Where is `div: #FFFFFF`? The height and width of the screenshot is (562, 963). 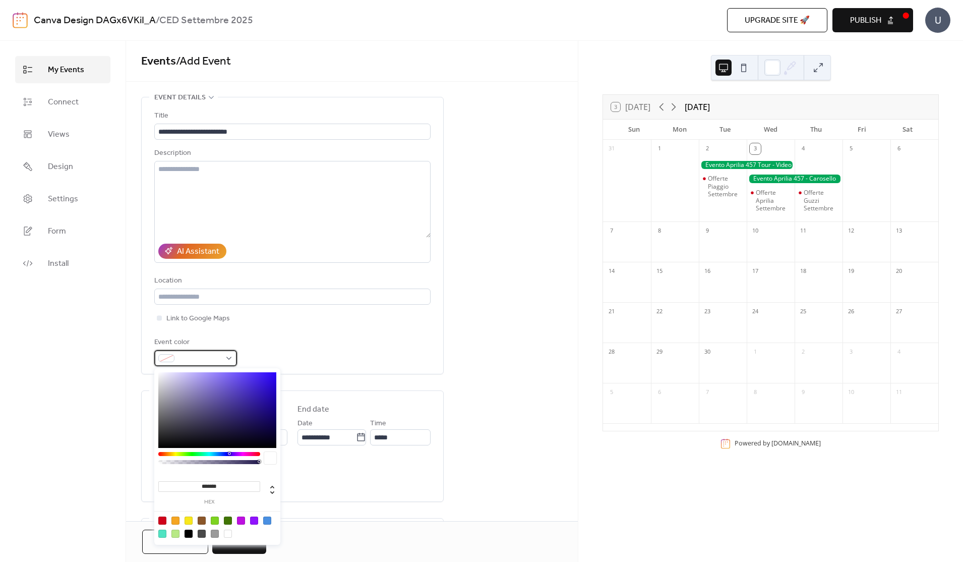
div: #FFFFFF is located at coordinates (228, 534).